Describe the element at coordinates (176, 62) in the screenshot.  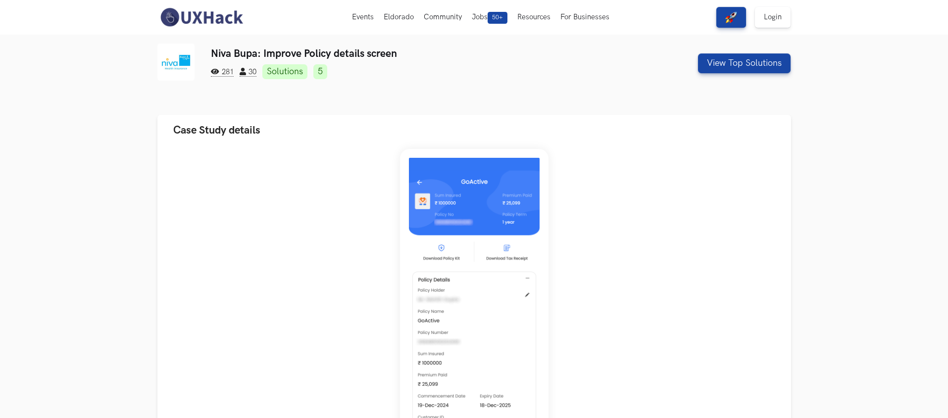
I see `img: Niva Bupa logo` at that location.